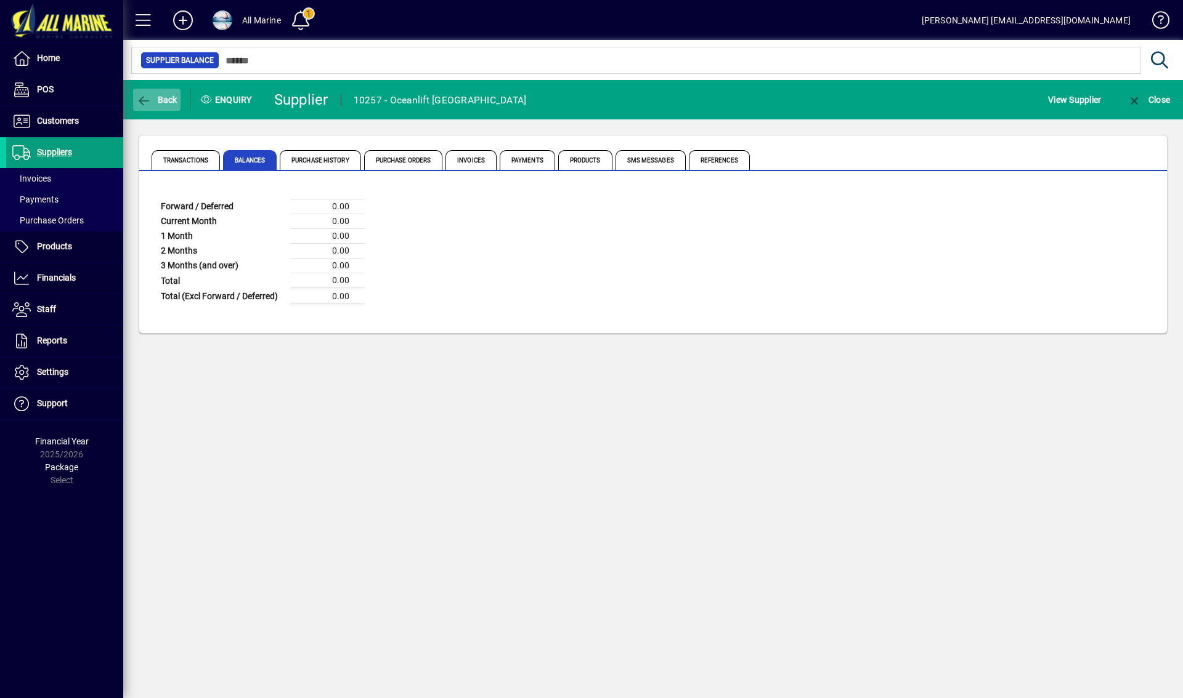 The image size is (1183, 698). What do you see at coordinates (65, 121) in the screenshot?
I see `a: Customers` at bounding box center [65, 121].